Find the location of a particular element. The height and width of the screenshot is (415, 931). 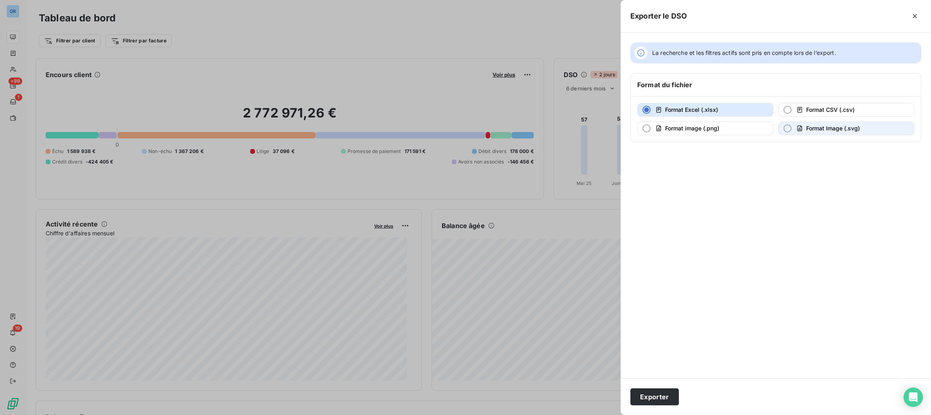

button: Format Excel (.xlsx) is located at coordinates (705, 110).